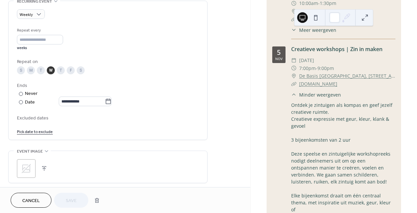 This screenshot has height=213, width=417. What do you see at coordinates (35, 132) in the screenshot?
I see `span: Pick date to exclude` at bounding box center [35, 132].